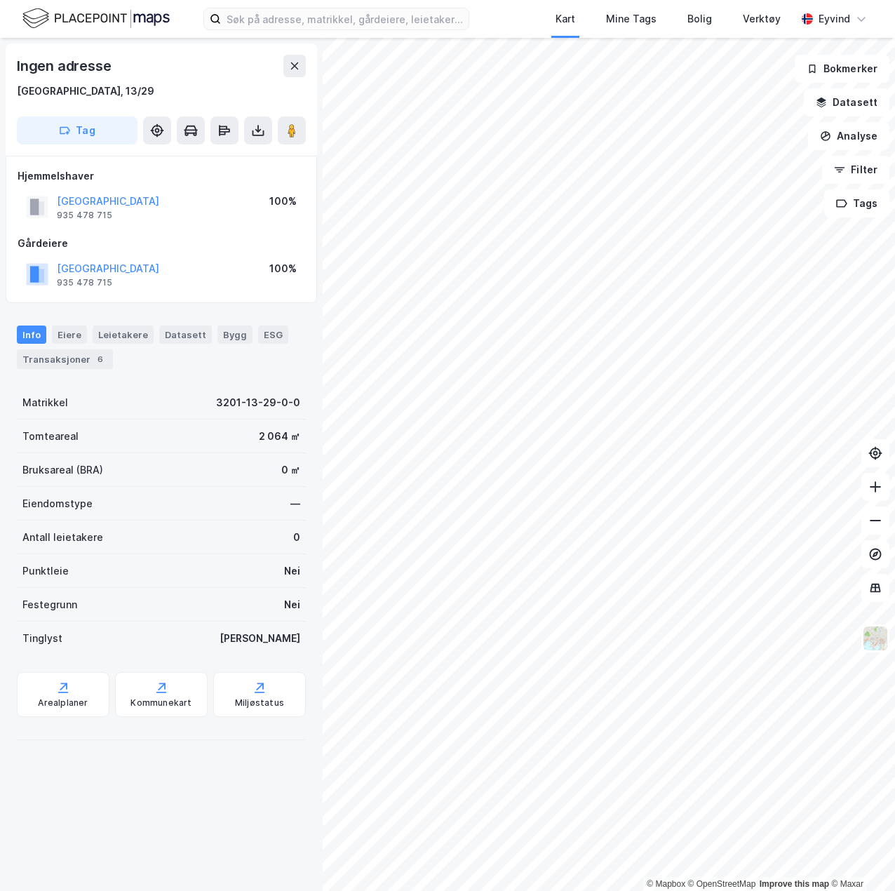 Image resolution: width=895 pixels, height=891 pixels. What do you see at coordinates (123, 335) in the screenshot?
I see `div: Leietakere` at bounding box center [123, 335].